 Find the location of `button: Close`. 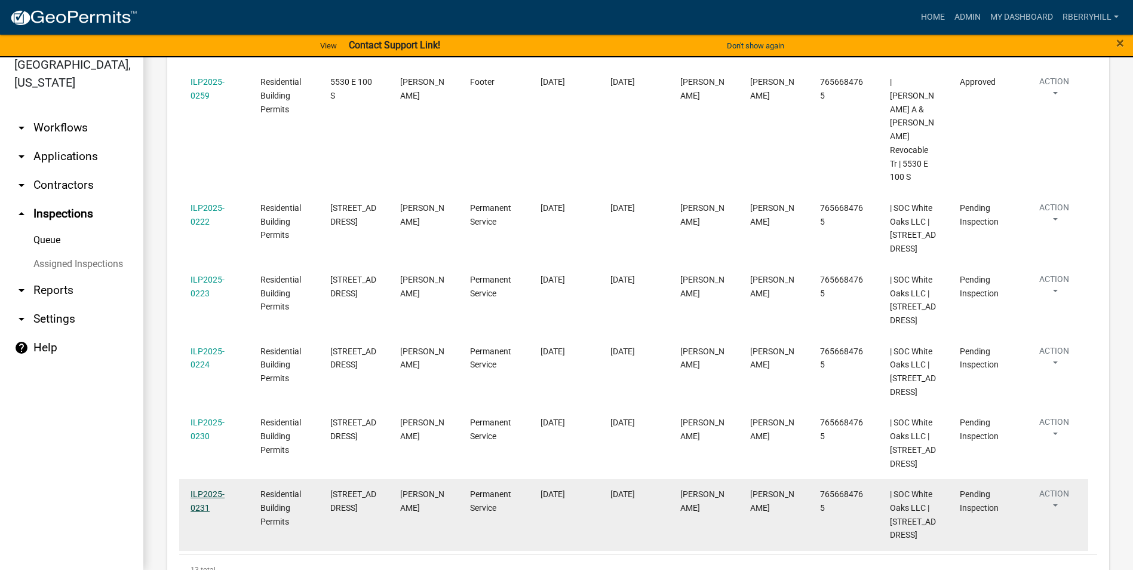

button: Close is located at coordinates (1120, 43).